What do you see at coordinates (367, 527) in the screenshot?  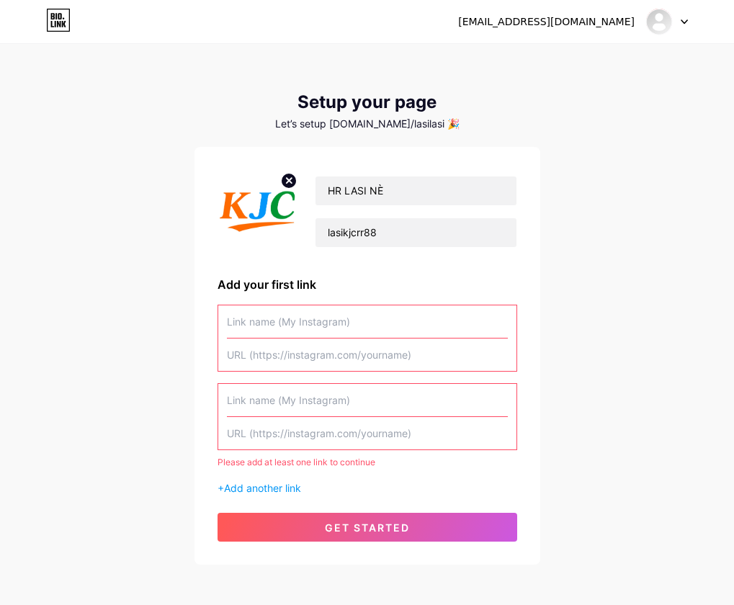 I see `button: get started` at bounding box center [367, 527].